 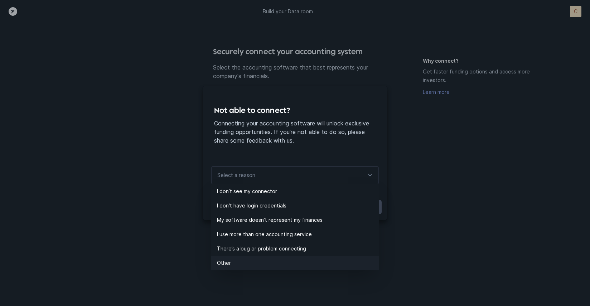 I want to click on p: I don't have login credentials, so click(x=298, y=206).